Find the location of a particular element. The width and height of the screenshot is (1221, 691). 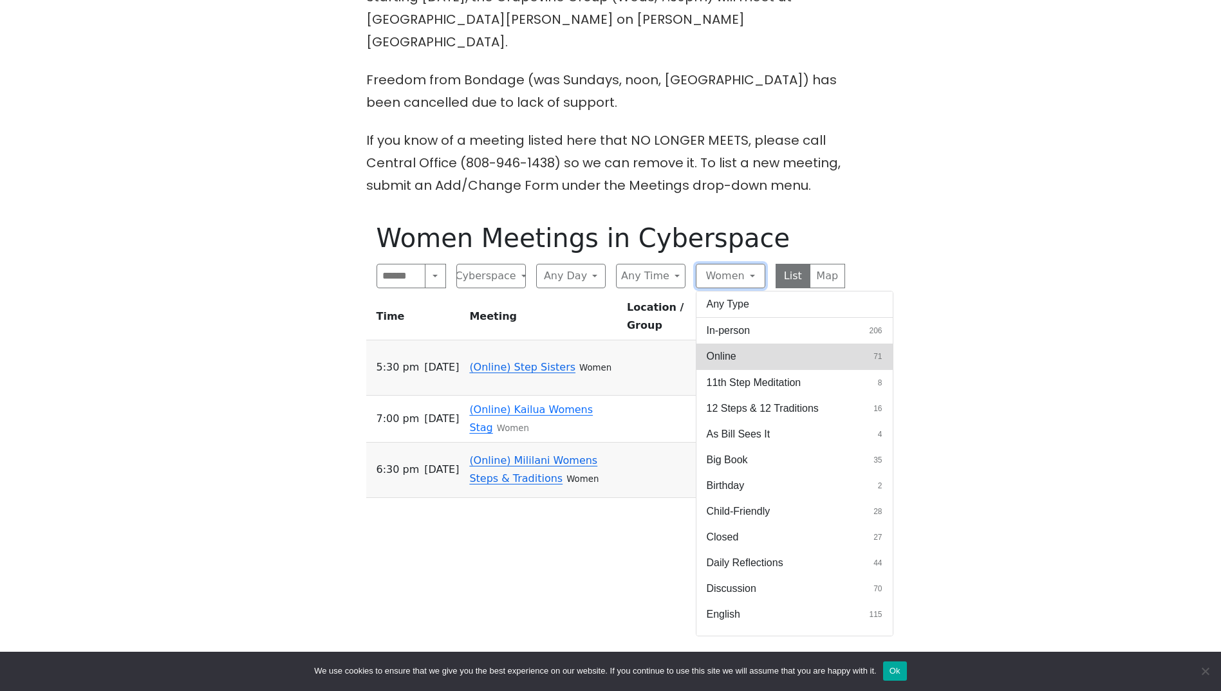

input: Search is located at coordinates (401, 276).